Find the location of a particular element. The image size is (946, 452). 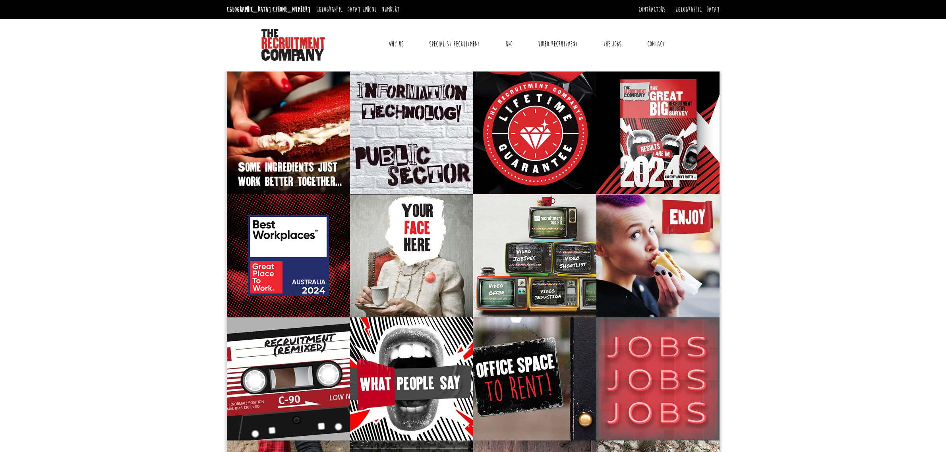

a: Why Us is located at coordinates (396, 44).